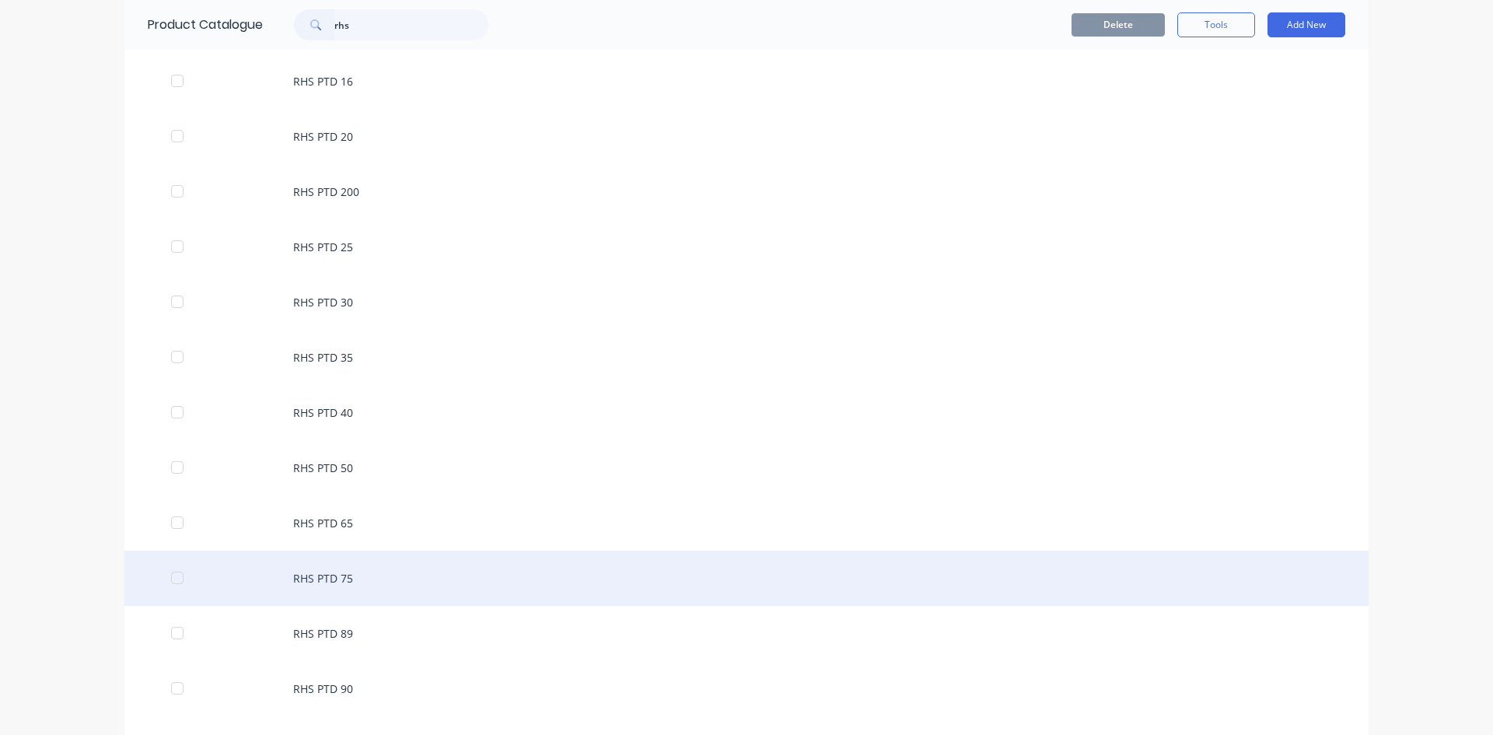  I want to click on button: Tools, so click(1216, 25).